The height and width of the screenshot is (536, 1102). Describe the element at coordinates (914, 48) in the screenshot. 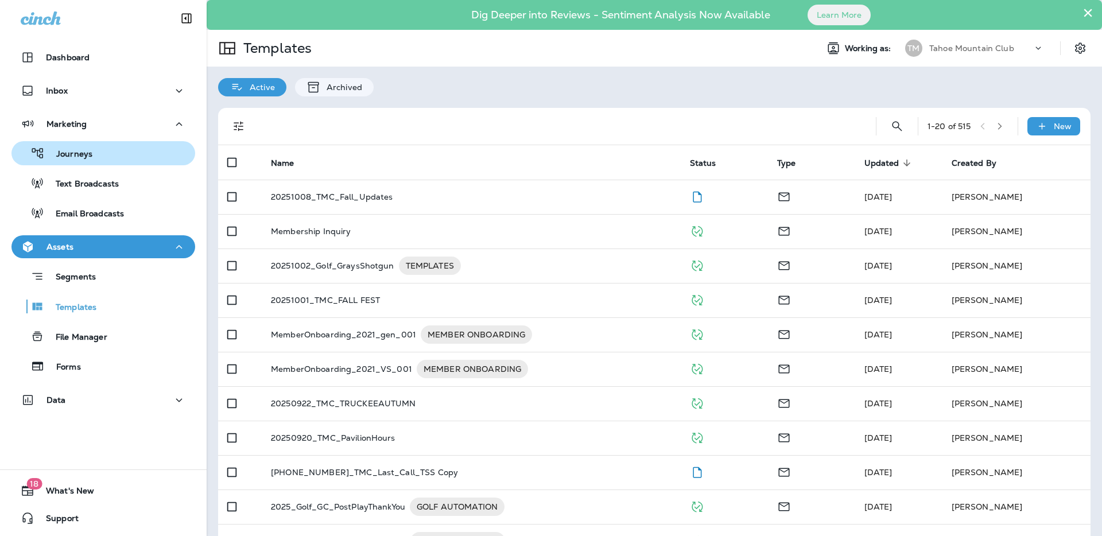

I see `div: TM` at that location.